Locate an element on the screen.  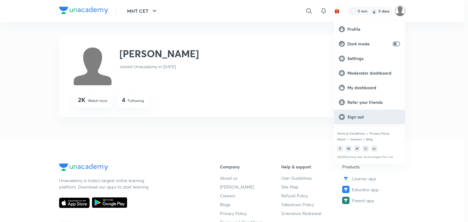
a: My dashboard is located at coordinates (369, 88).